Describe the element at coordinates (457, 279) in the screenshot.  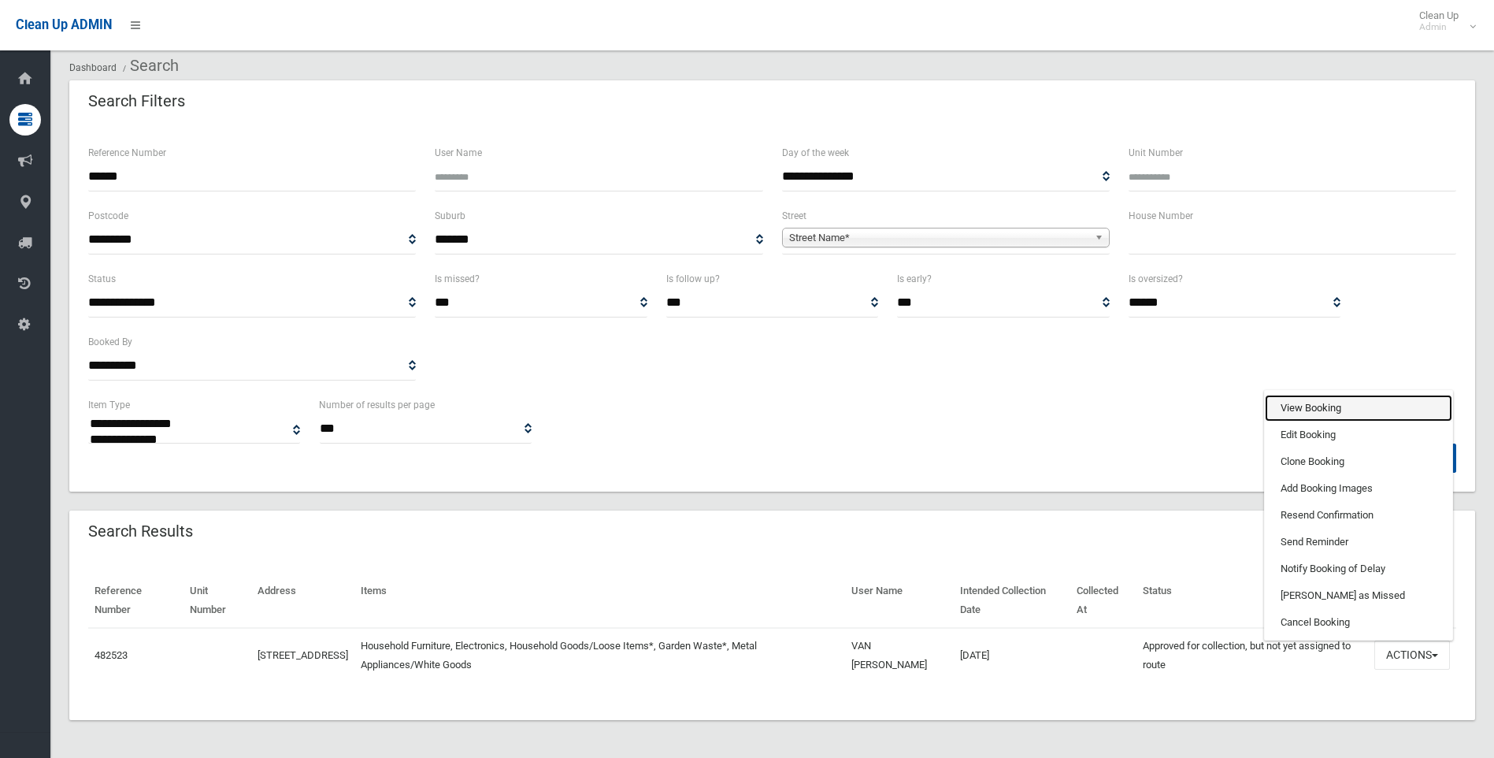
I see `label: Is missed?` at that location.